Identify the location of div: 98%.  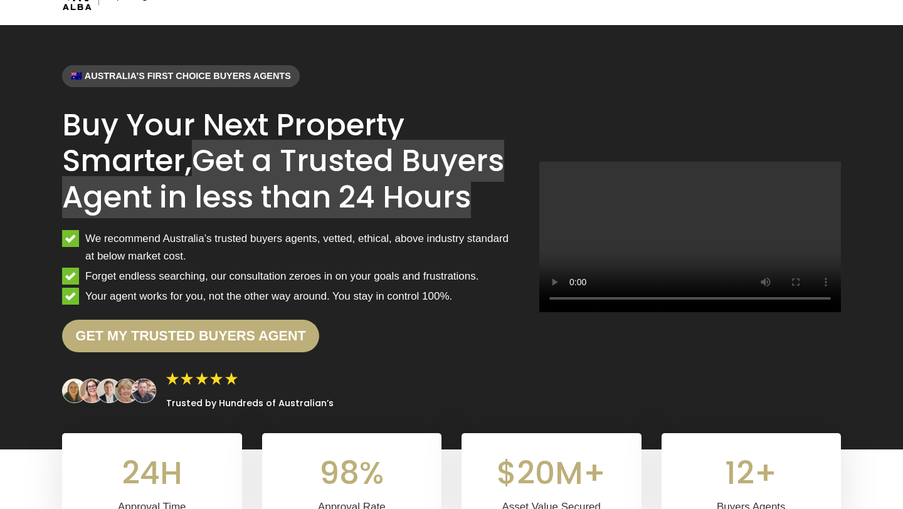
(352, 474).